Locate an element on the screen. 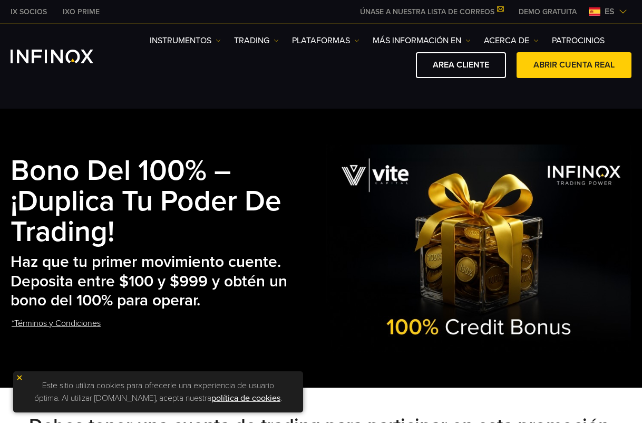  a: Instrumentos is located at coordinates (185, 41).